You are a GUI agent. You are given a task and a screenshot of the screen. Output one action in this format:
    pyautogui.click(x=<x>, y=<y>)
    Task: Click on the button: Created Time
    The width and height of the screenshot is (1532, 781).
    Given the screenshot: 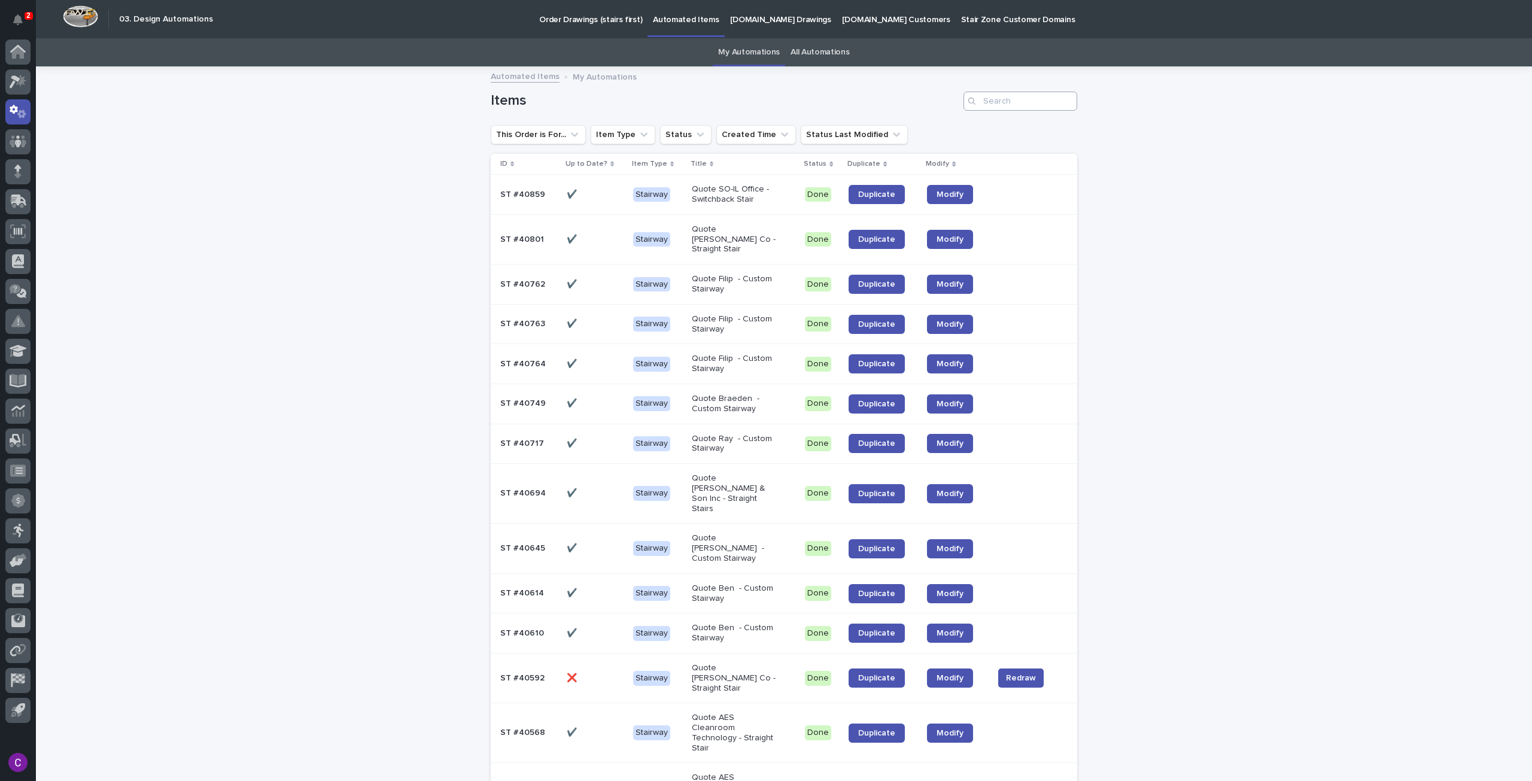 What is the action you would take?
    pyautogui.click(x=756, y=135)
    